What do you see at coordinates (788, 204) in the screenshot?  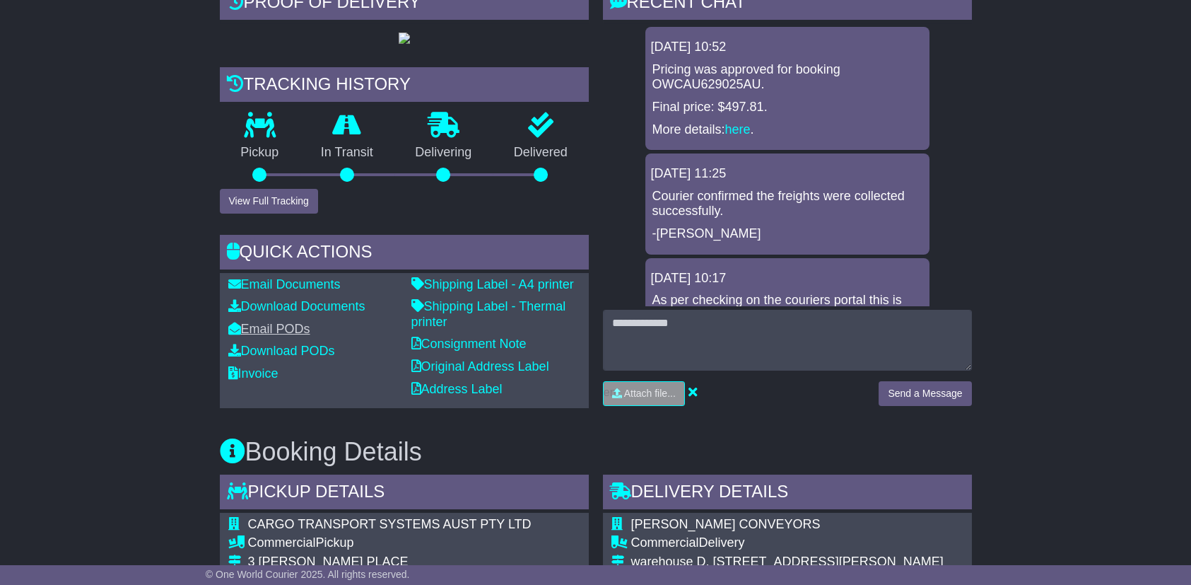 I see `p: Courier confirmed the freights were collected successfully.` at bounding box center [788, 204].